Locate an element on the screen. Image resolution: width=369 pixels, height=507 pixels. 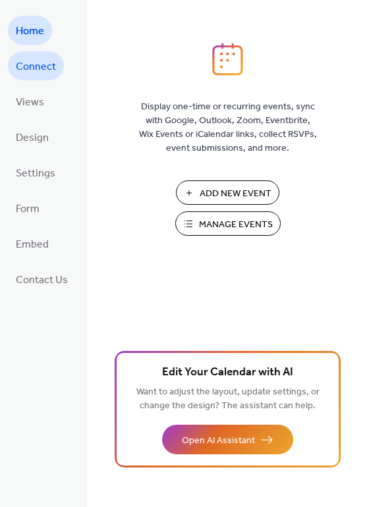
a: Form is located at coordinates (28, 208).